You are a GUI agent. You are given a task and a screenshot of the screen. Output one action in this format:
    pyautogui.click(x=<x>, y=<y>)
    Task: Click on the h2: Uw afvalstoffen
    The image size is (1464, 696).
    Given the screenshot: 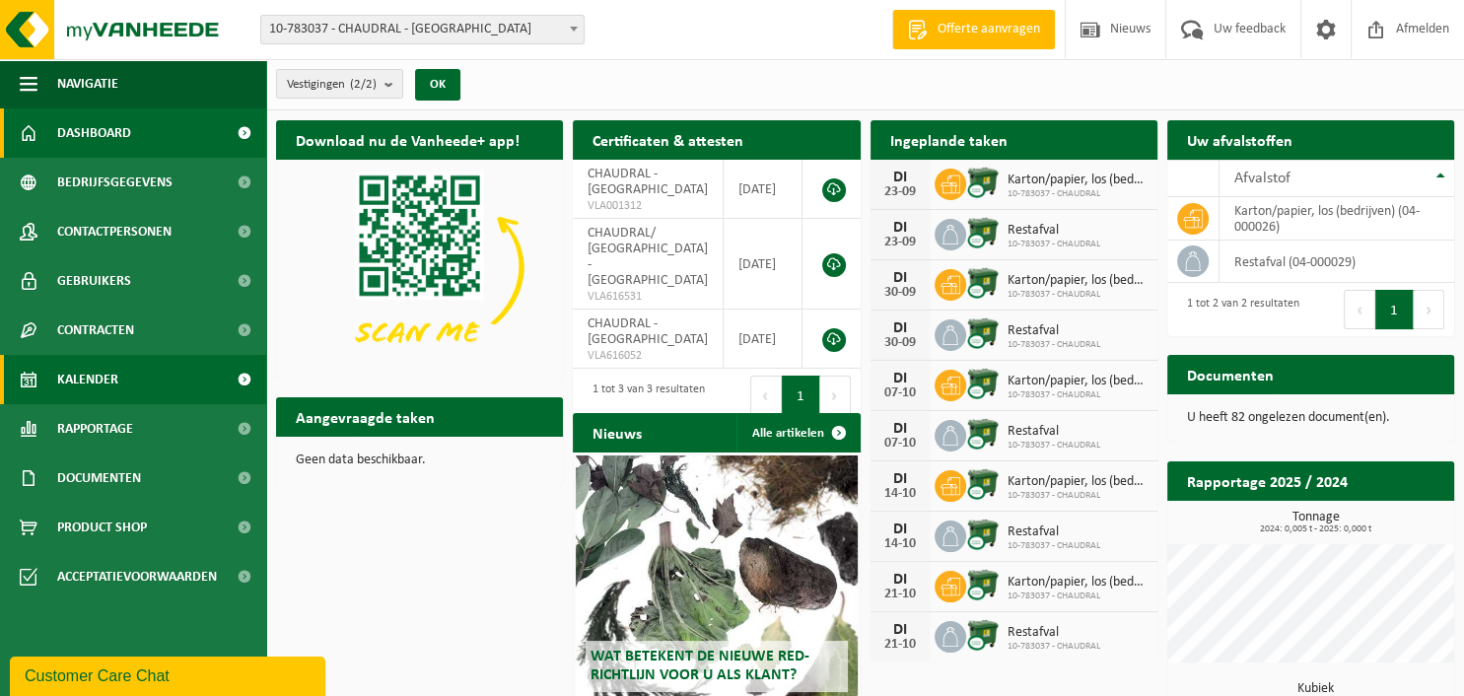 What is the action you would take?
    pyautogui.click(x=1239, y=139)
    